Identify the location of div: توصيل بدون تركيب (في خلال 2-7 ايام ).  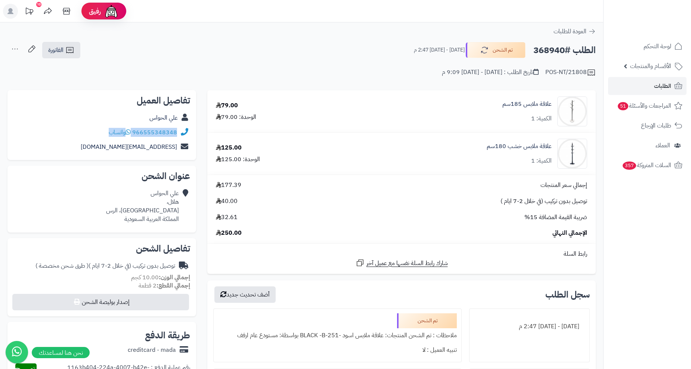
(105, 266).